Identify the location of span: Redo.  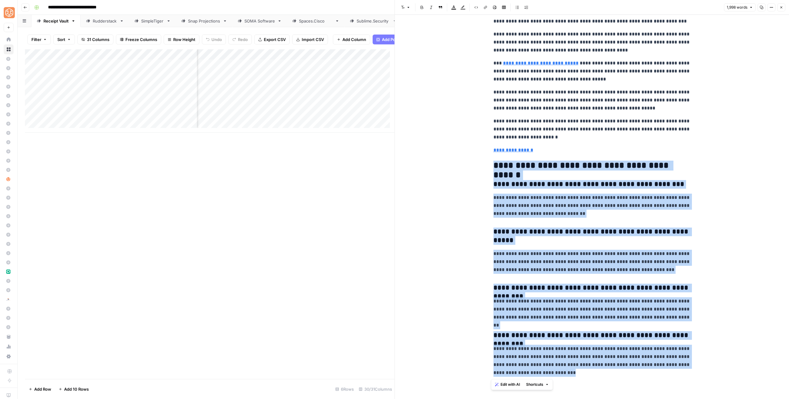
(243, 39).